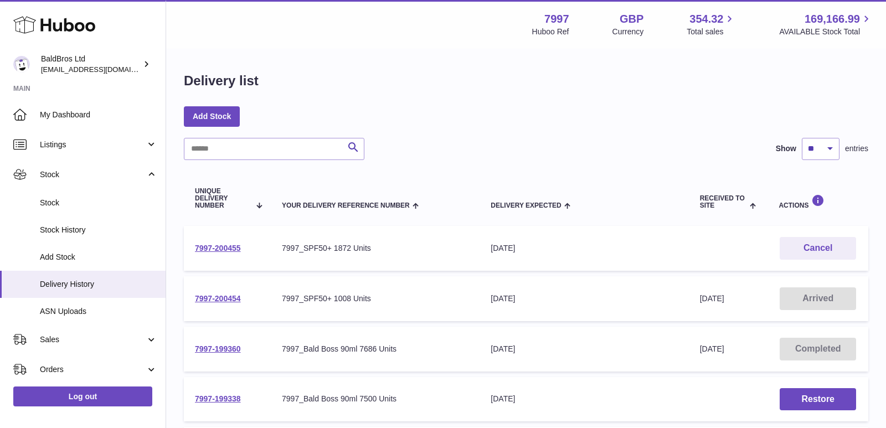  What do you see at coordinates (375, 349) in the screenshot?
I see `div: 7997_Bald Boss 90ml 7686 Units` at bounding box center [375, 349].